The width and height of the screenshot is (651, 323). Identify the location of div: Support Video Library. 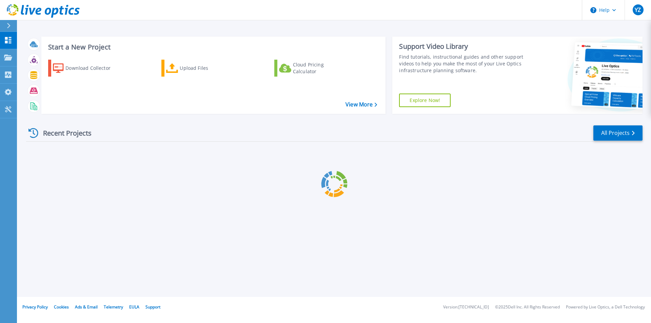
(463, 46).